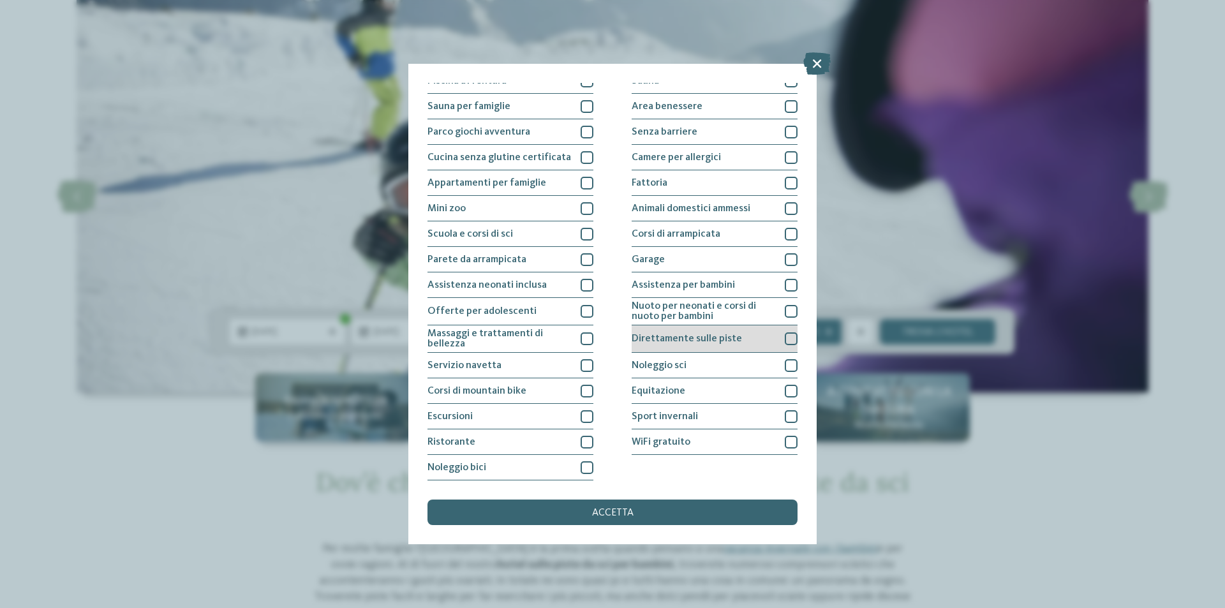  I want to click on span: Corsi di arrampicata, so click(676, 234).